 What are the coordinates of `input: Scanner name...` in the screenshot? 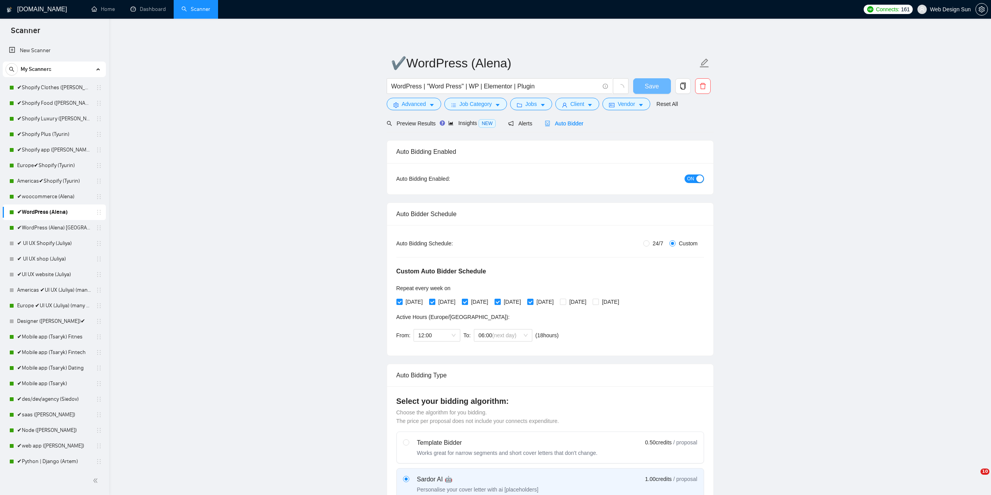 It's located at (545, 63).